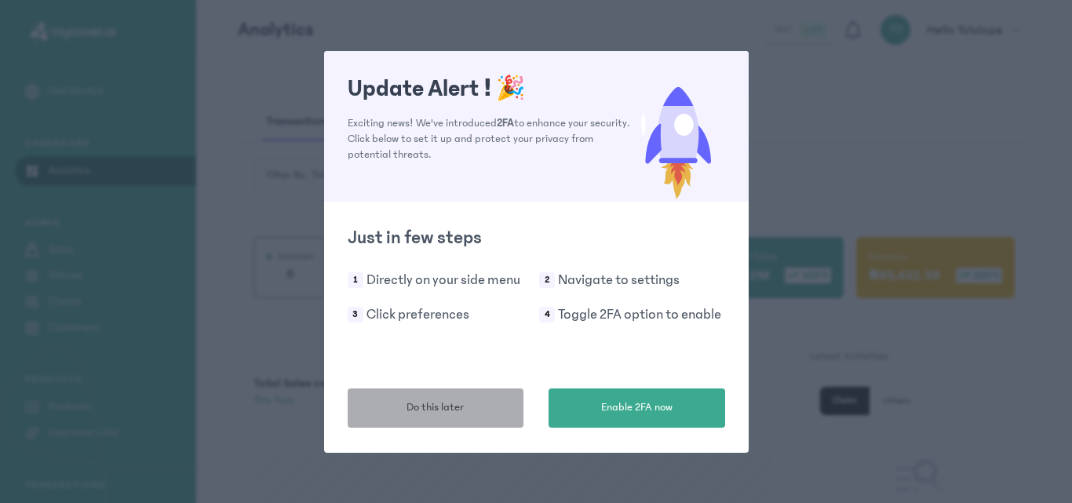 The height and width of the screenshot is (503, 1072). I want to click on span: 1, so click(356, 280).